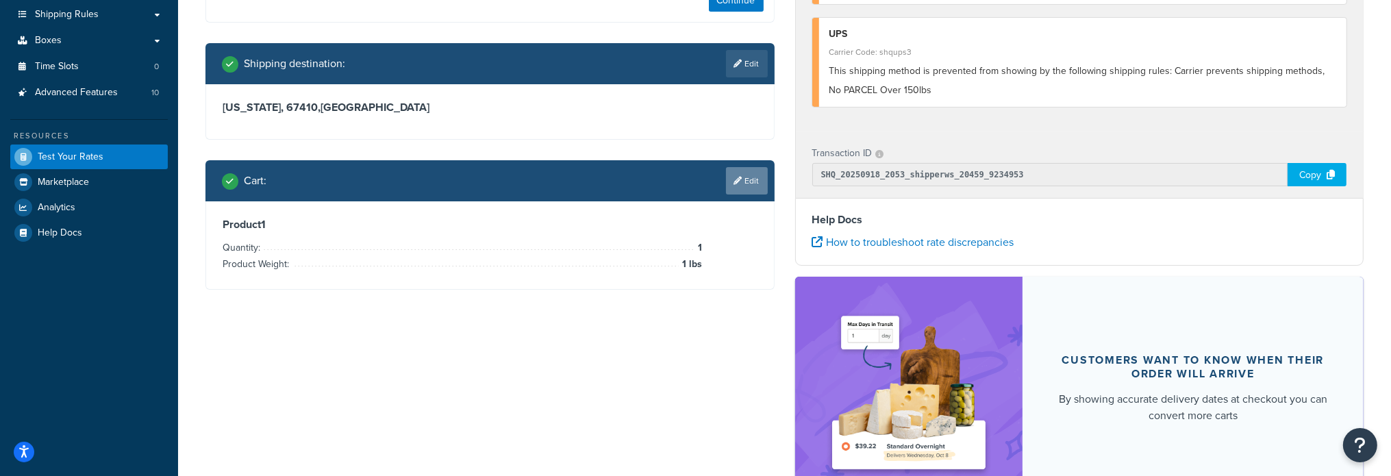 The height and width of the screenshot is (476, 1391). Describe the element at coordinates (258, 264) in the screenshot. I see `span: Product Weight:` at that location.